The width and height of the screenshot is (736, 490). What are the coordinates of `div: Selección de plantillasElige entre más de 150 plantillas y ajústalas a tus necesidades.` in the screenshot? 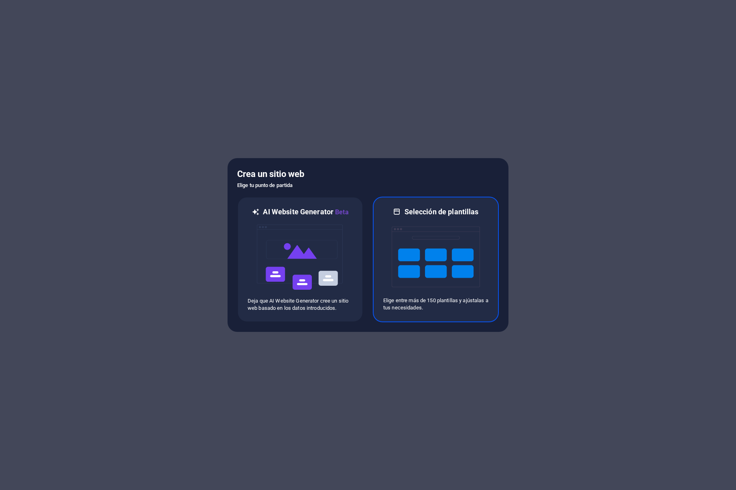 It's located at (436, 259).